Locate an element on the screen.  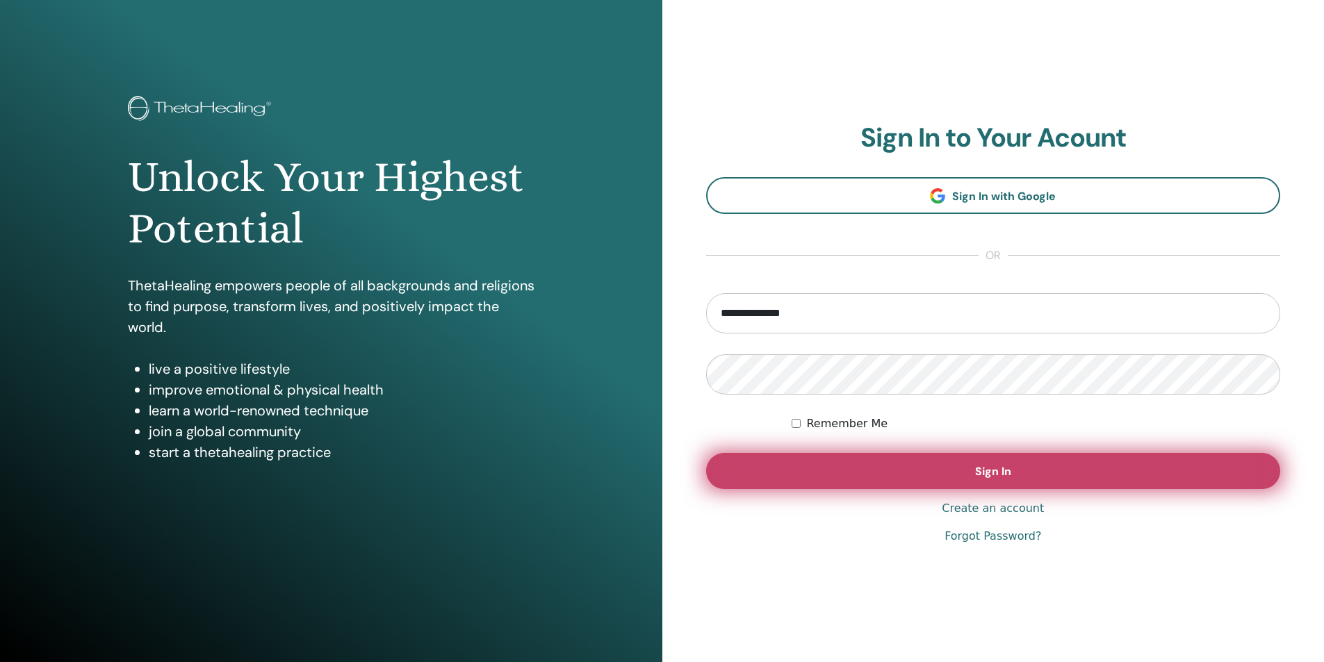
h1: Unlock Your Highest Potential is located at coordinates (331, 203).